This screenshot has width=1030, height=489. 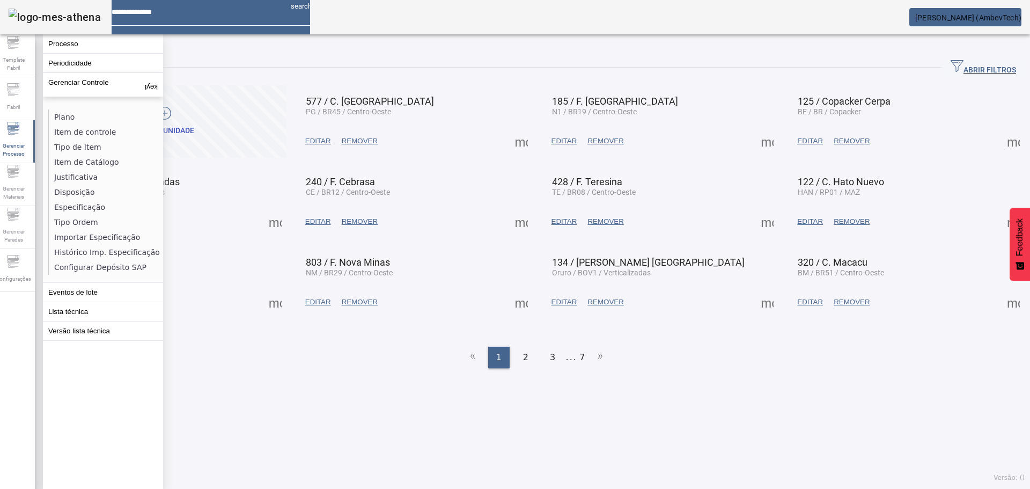 What do you see at coordinates (594, 192) in the screenshot?
I see `span: TE / BR08 / Centro-Oeste` at bounding box center [594, 192].